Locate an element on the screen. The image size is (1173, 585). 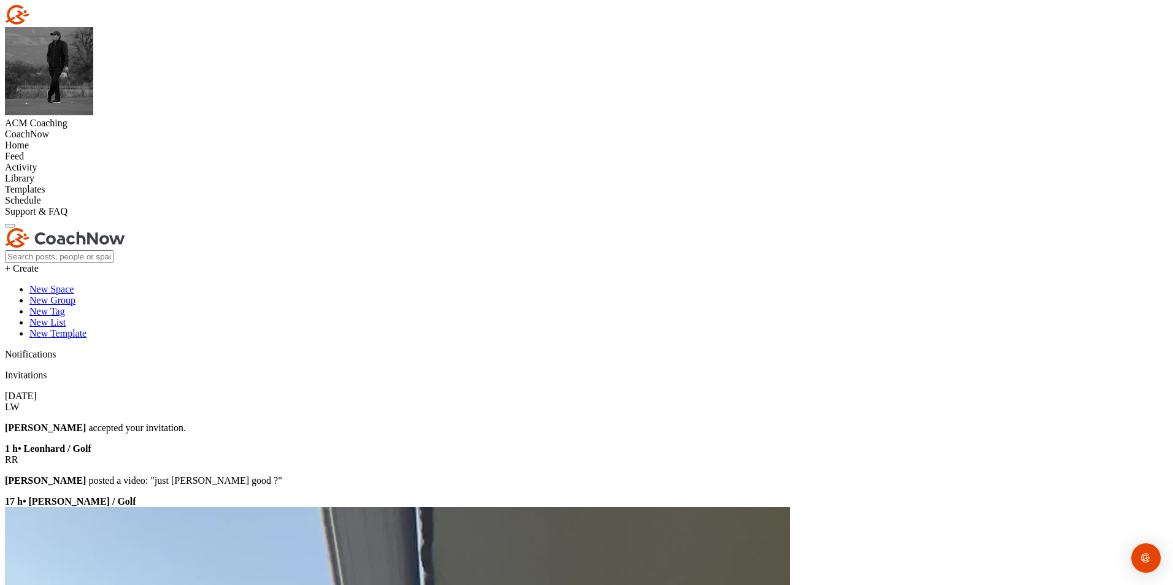
a: New Template is located at coordinates (58, 333).